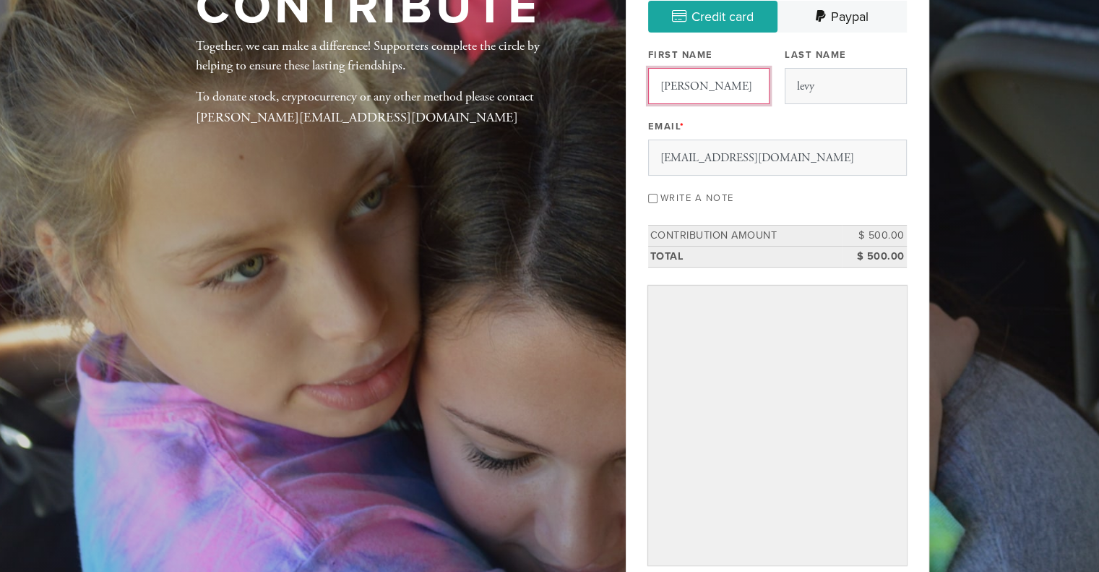  I want to click on div: Together, we can make a difference! Supporters complete the circle by helping to ensure these las..., so click(387, 88).